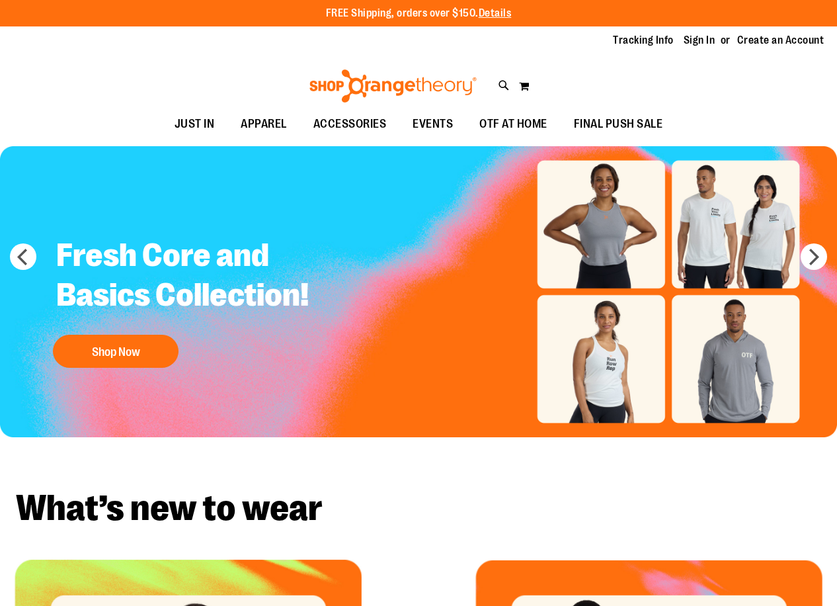 This screenshot has width=837, height=606. I want to click on span: EVENTS, so click(433, 124).